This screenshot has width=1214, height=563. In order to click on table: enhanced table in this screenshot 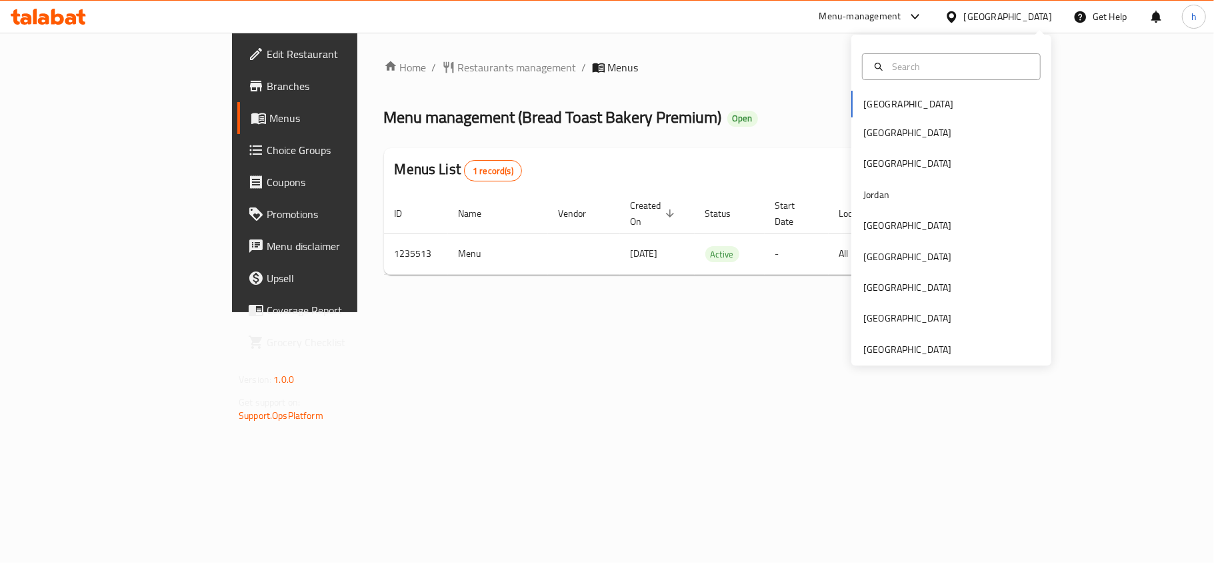, I will do `click(715, 234)`.